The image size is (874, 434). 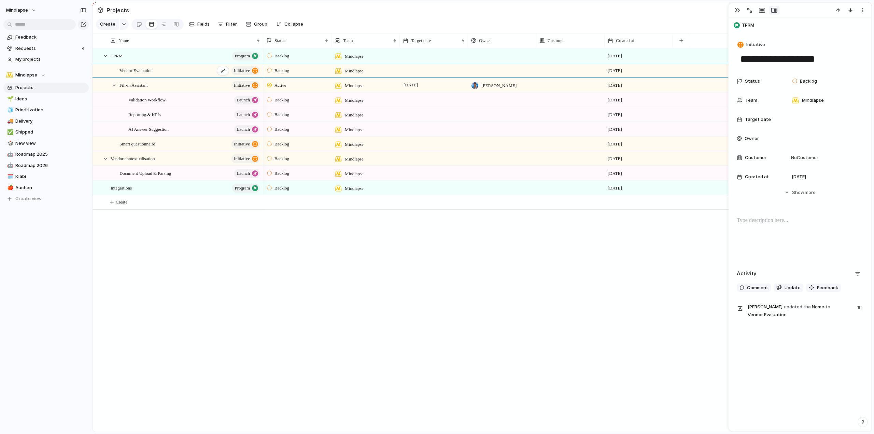 I want to click on span: more, so click(x=810, y=193).